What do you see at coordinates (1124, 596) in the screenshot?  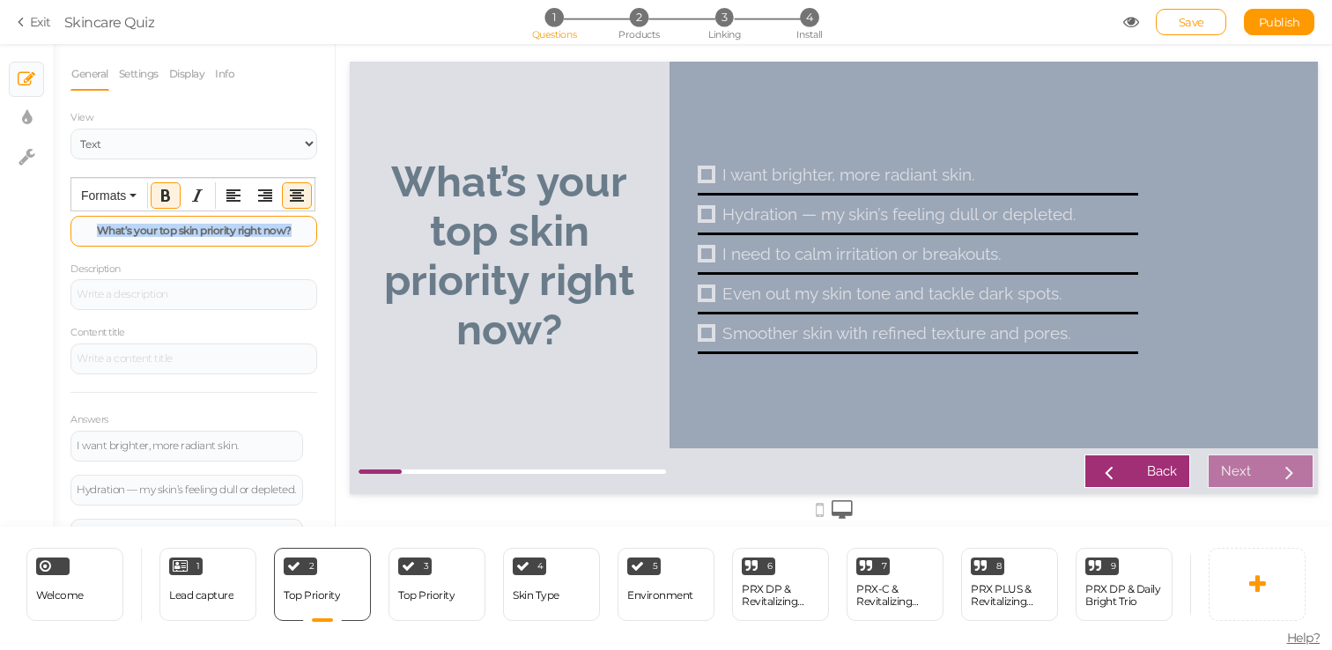 I see `div: PRX DP & Daily Bright Trio` at bounding box center [1124, 596].